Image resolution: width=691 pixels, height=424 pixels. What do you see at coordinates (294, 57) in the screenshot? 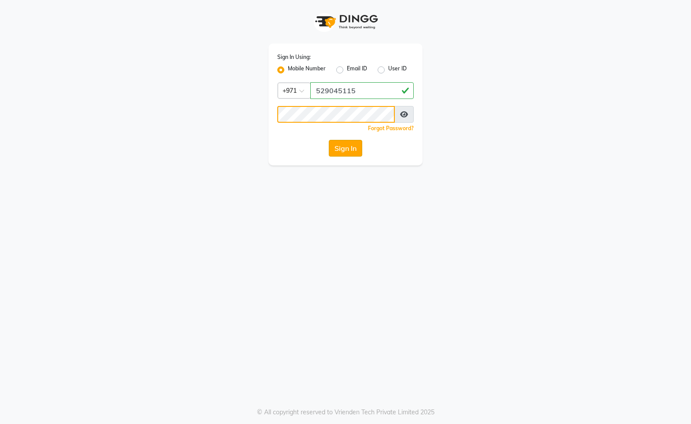
I see `label: Sign In Using:` at bounding box center [294, 57].